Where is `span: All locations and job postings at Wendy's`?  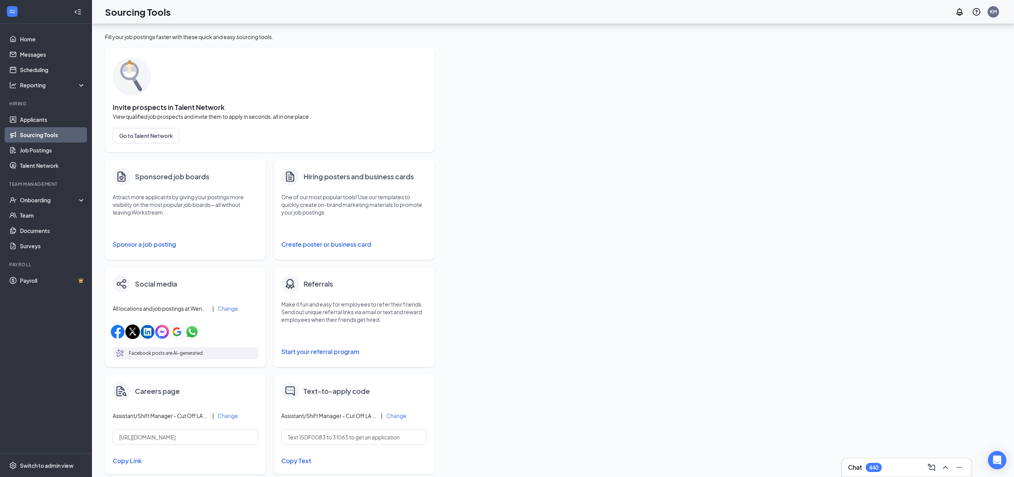
span: All locations and job postings at Wendy's is located at coordinates (161, 308).